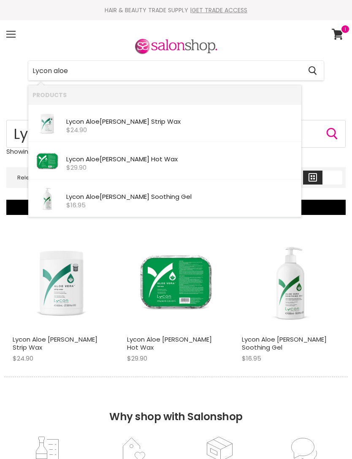 This screenshot has width=352, height=459. What do you see at coordinates (176, 151) in the screenshot?
I see `p: Showing results for " "` at bounding box center [176, 151].